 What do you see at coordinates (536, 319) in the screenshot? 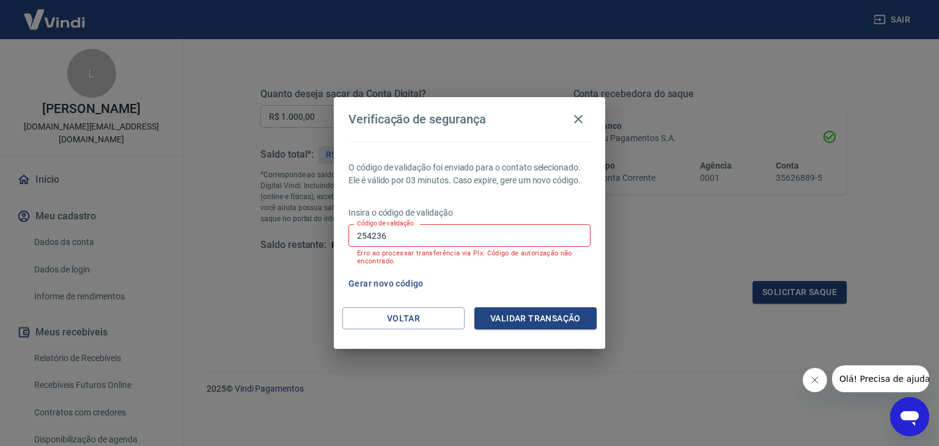
I see `button: Validar transação` at bounding box center [536, 319].